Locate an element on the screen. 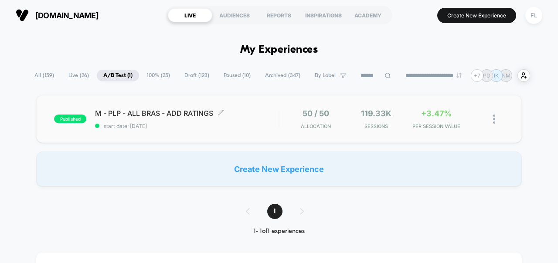  div: + 7 is located at coordinates (477, 75).